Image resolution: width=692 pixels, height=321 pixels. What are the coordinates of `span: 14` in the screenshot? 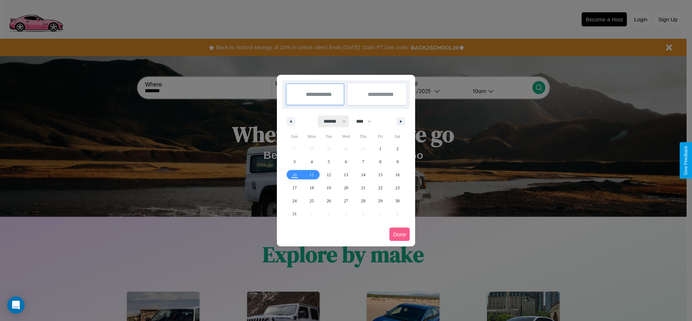 It's located at (363, 175).